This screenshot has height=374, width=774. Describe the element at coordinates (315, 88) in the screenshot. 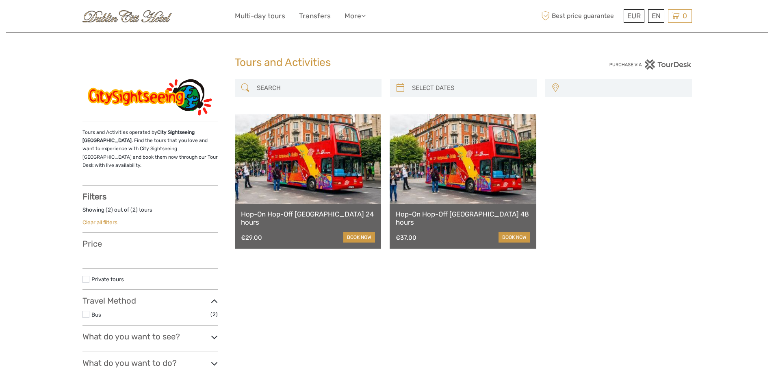

I see `input: SEARCH` at that location.